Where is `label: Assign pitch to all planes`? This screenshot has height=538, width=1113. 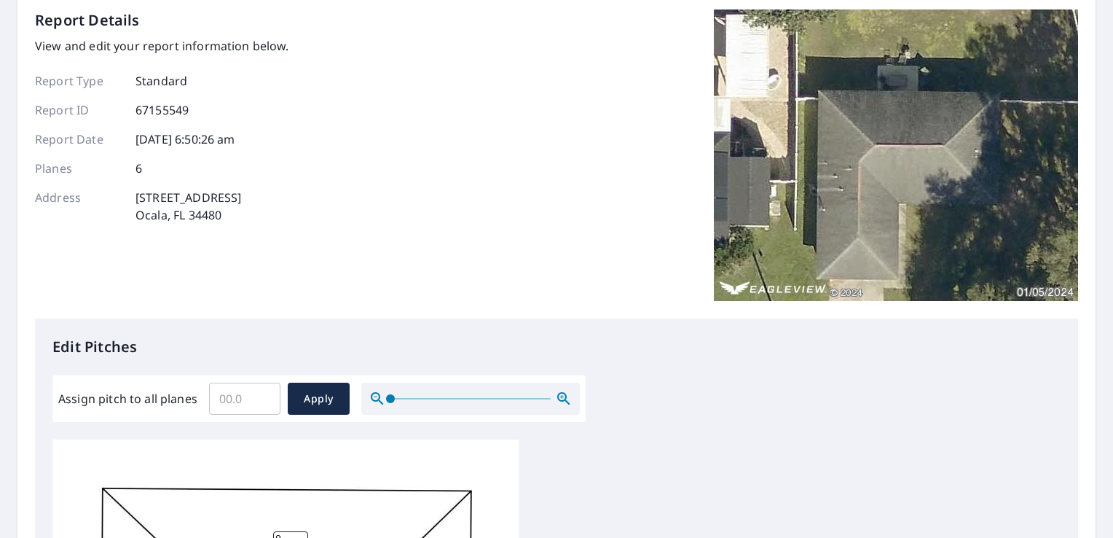 label: Assign pitch to all planes is located at coordinates (128, 399).